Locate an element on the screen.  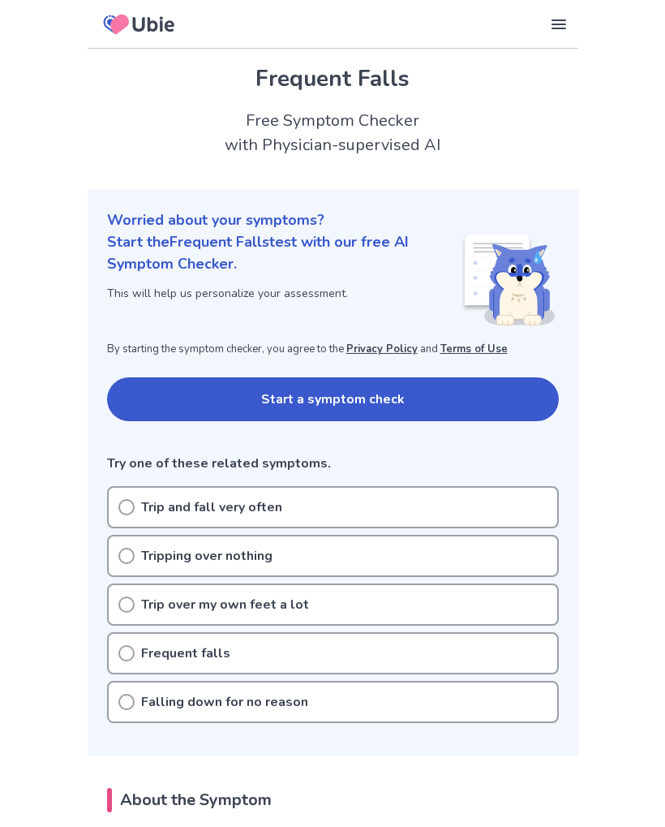
p: Trip and fall very often is located at coordinates (212, 507).